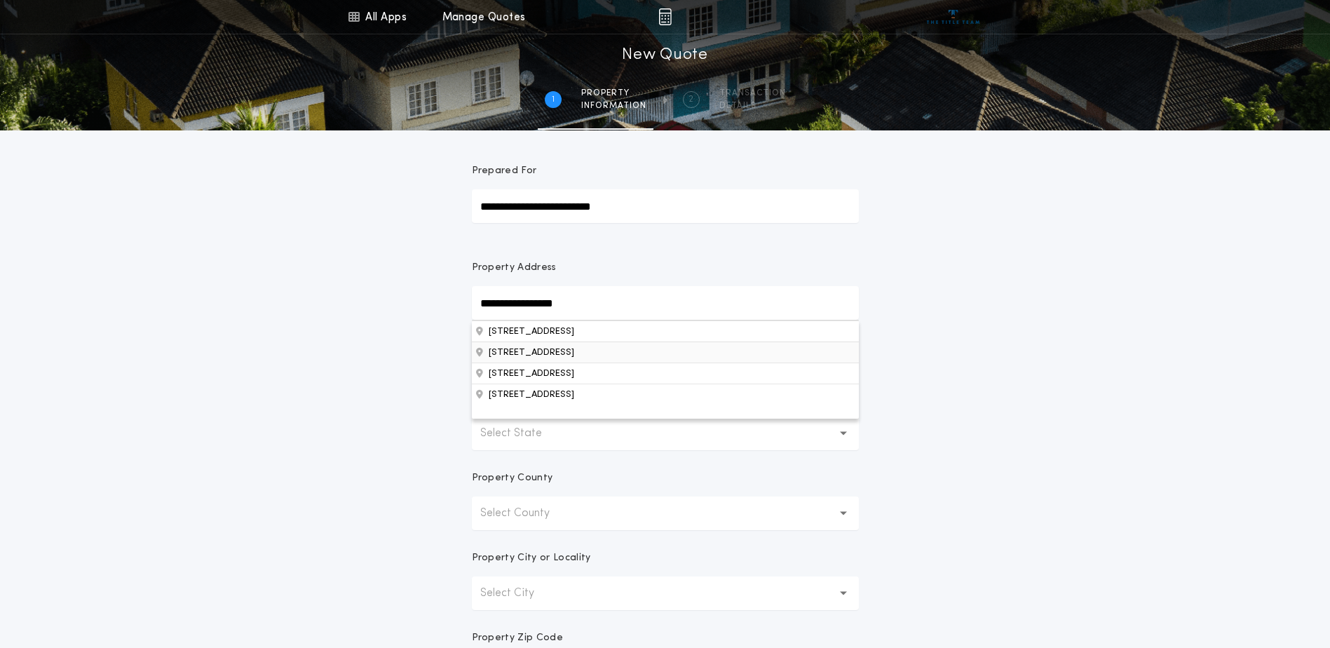  Describe the element at coordinates (665, 513) in the screenshot. I see `button: Select County` at that location.